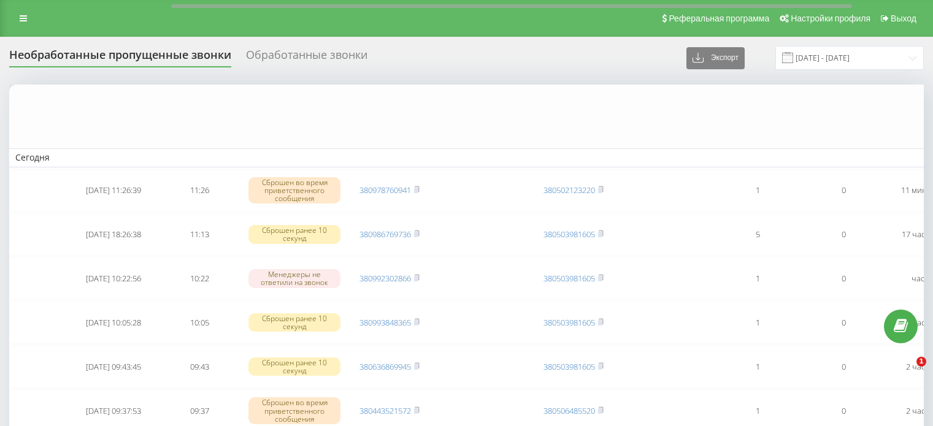 Image resolution: width=933 pixels, height=426 pixels. I want to click on a: 380502123220, so click(569, 190).